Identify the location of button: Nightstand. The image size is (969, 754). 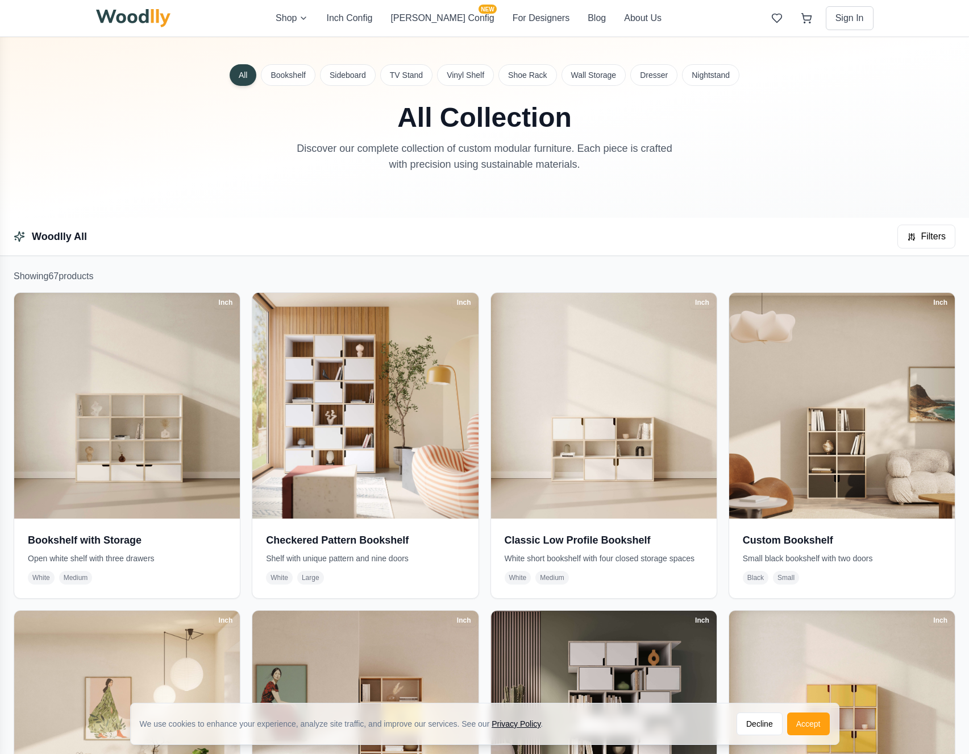
(711, 75).